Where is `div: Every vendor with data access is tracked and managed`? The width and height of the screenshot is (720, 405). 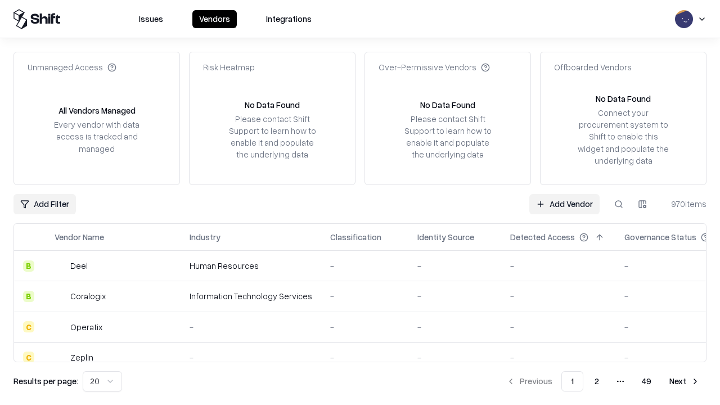 div: Every vendor with data access is tracked and managed is located at coordinates (97, 136).